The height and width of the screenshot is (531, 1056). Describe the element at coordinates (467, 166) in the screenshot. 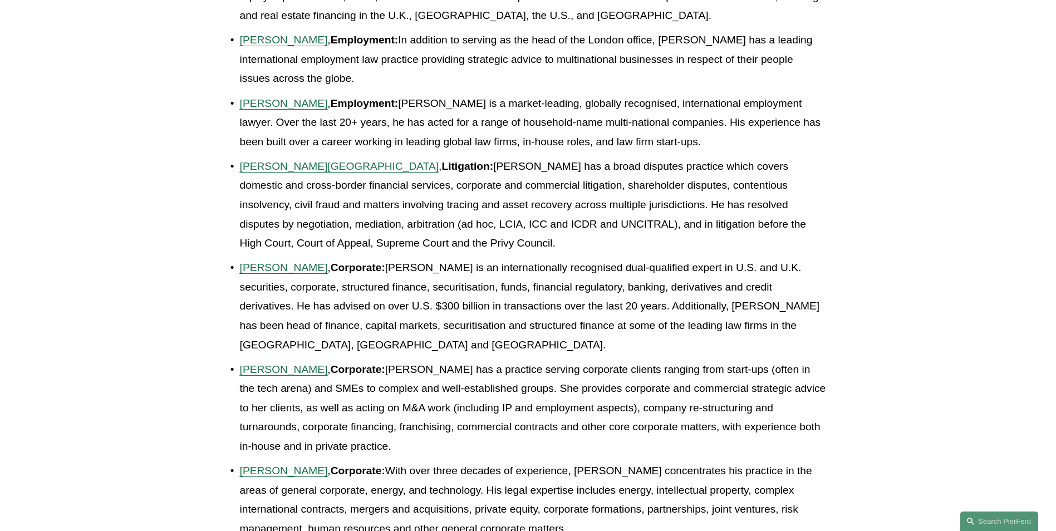

I see `strong: Litigation:` at that location.